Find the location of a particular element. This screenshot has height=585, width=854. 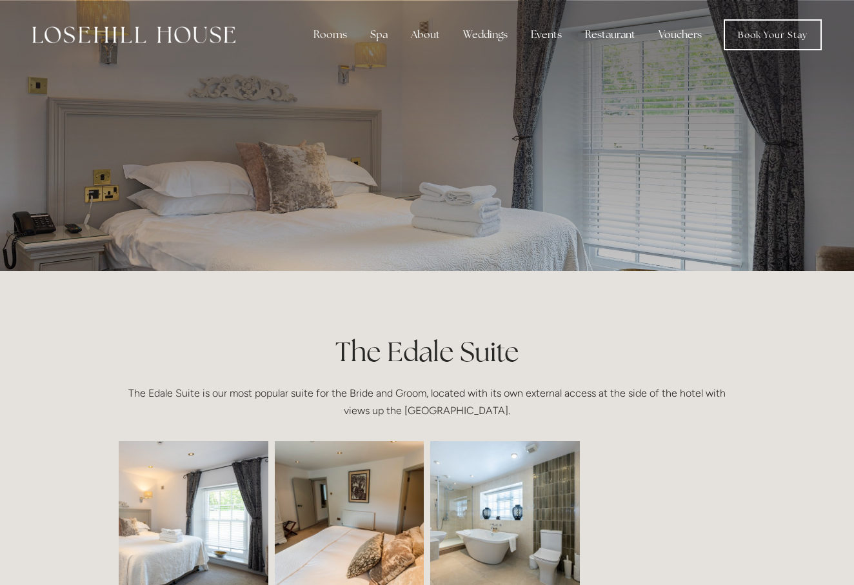

div: Restaurant is located at coordinates (610, 35).